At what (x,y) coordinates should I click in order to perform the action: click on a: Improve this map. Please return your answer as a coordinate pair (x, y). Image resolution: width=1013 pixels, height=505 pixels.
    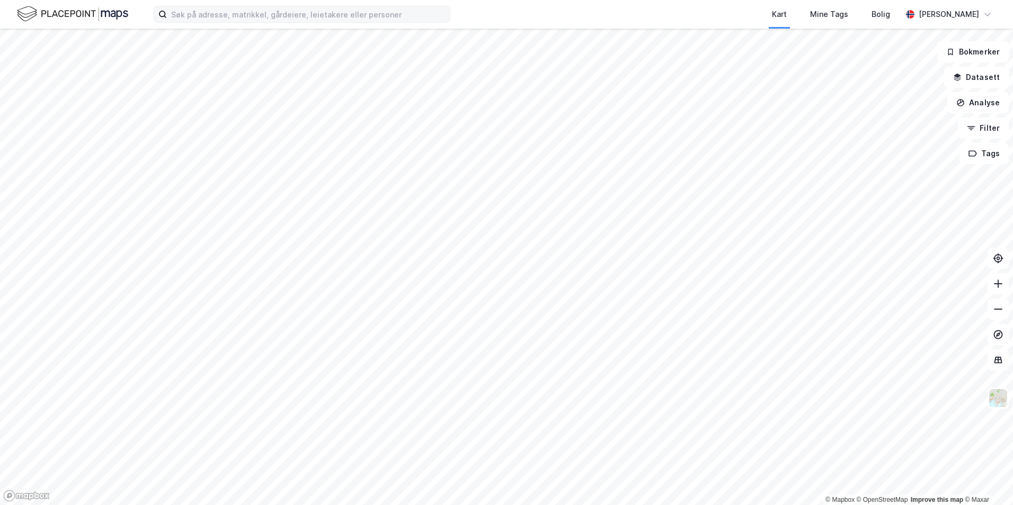
    Looking at the image, I should click on (937, 500).